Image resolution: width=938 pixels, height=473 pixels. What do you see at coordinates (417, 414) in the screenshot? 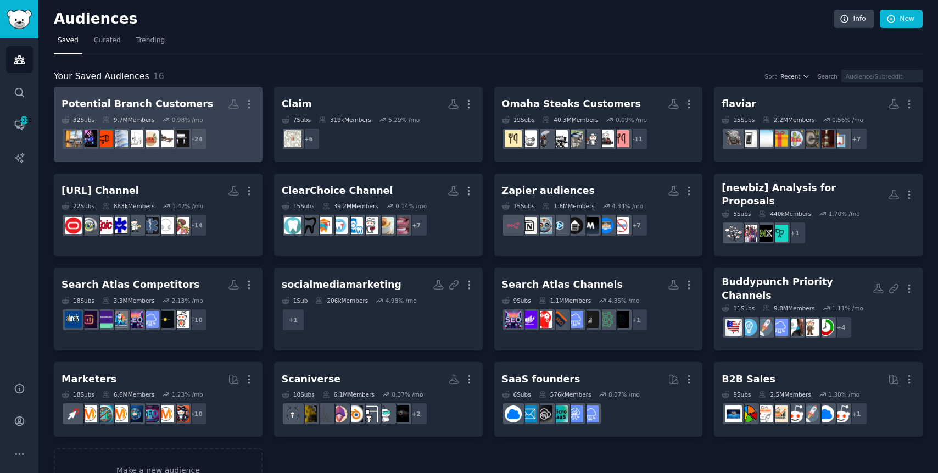
I see `div: + 2` at bounding box center [417, 414].